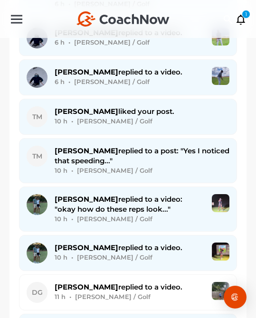 The height and width of the screenshot is (318, 256). I want to click on span: liked your post., so click(114, 111).